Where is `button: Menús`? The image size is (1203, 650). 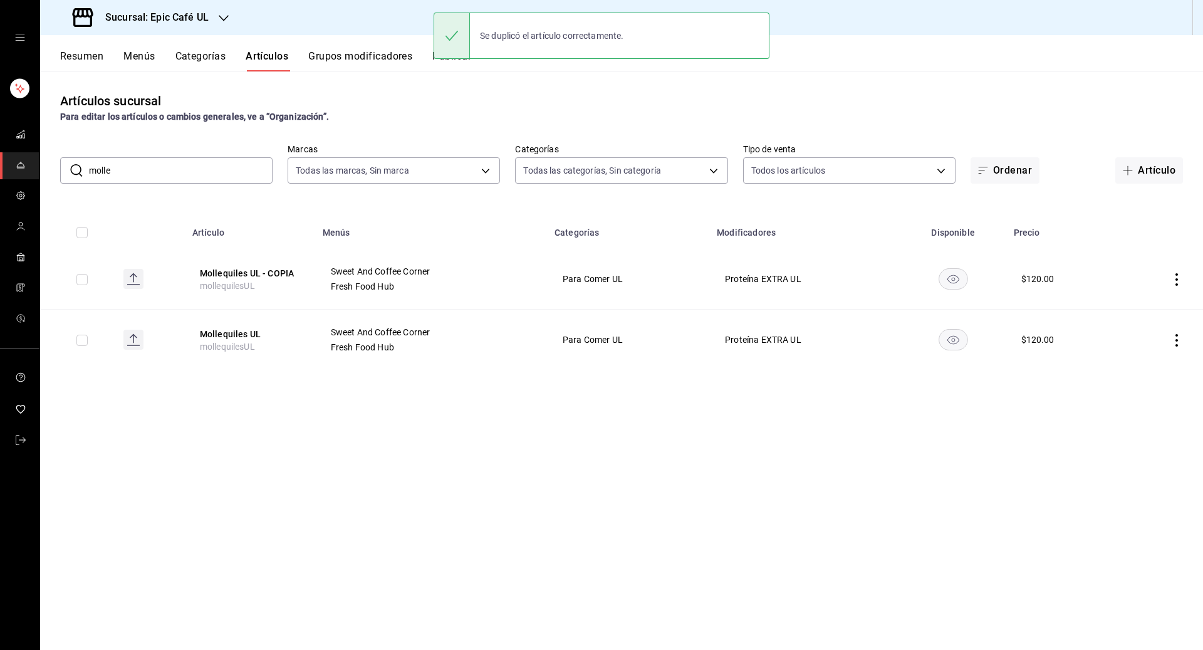
button: Menús is located at coordinates (139, 61).